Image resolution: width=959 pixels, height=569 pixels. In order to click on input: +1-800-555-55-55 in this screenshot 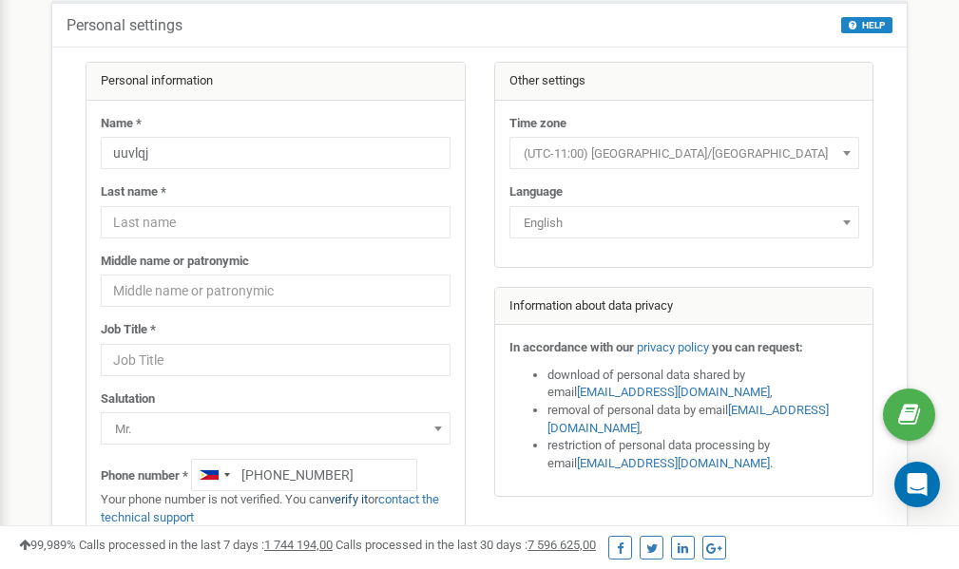, I will do `click(304, 475)`.